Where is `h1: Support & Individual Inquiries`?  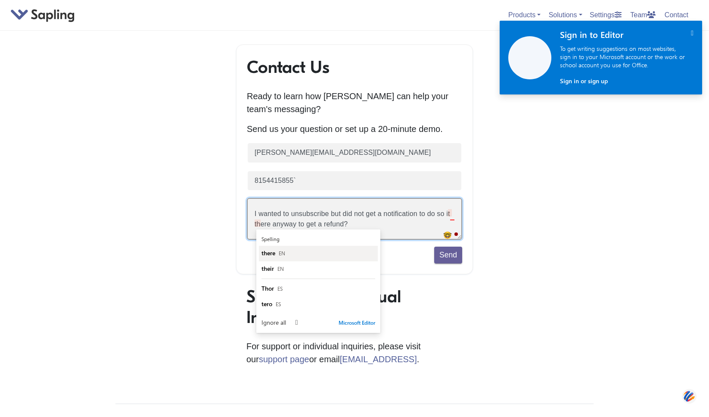
h1: Support & Individual Inquiries is located at coordinates (355, 307).